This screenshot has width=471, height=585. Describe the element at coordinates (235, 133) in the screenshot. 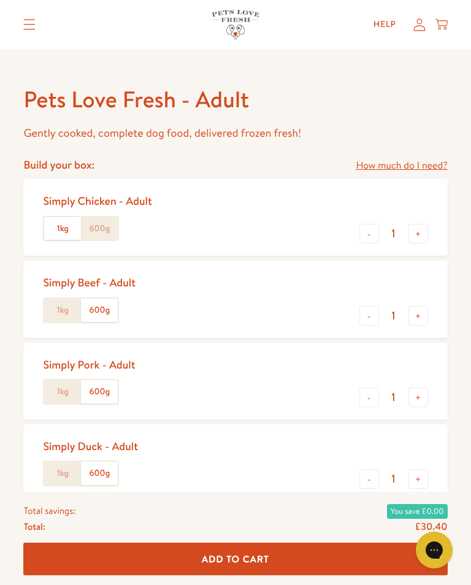

I see `p: Gently cooked, complete dog food, delivered frozen fresh!` at that location.